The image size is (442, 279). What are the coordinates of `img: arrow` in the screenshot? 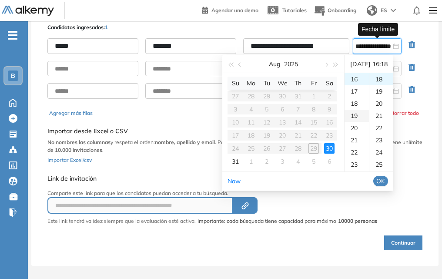 It's located at (393, 10).